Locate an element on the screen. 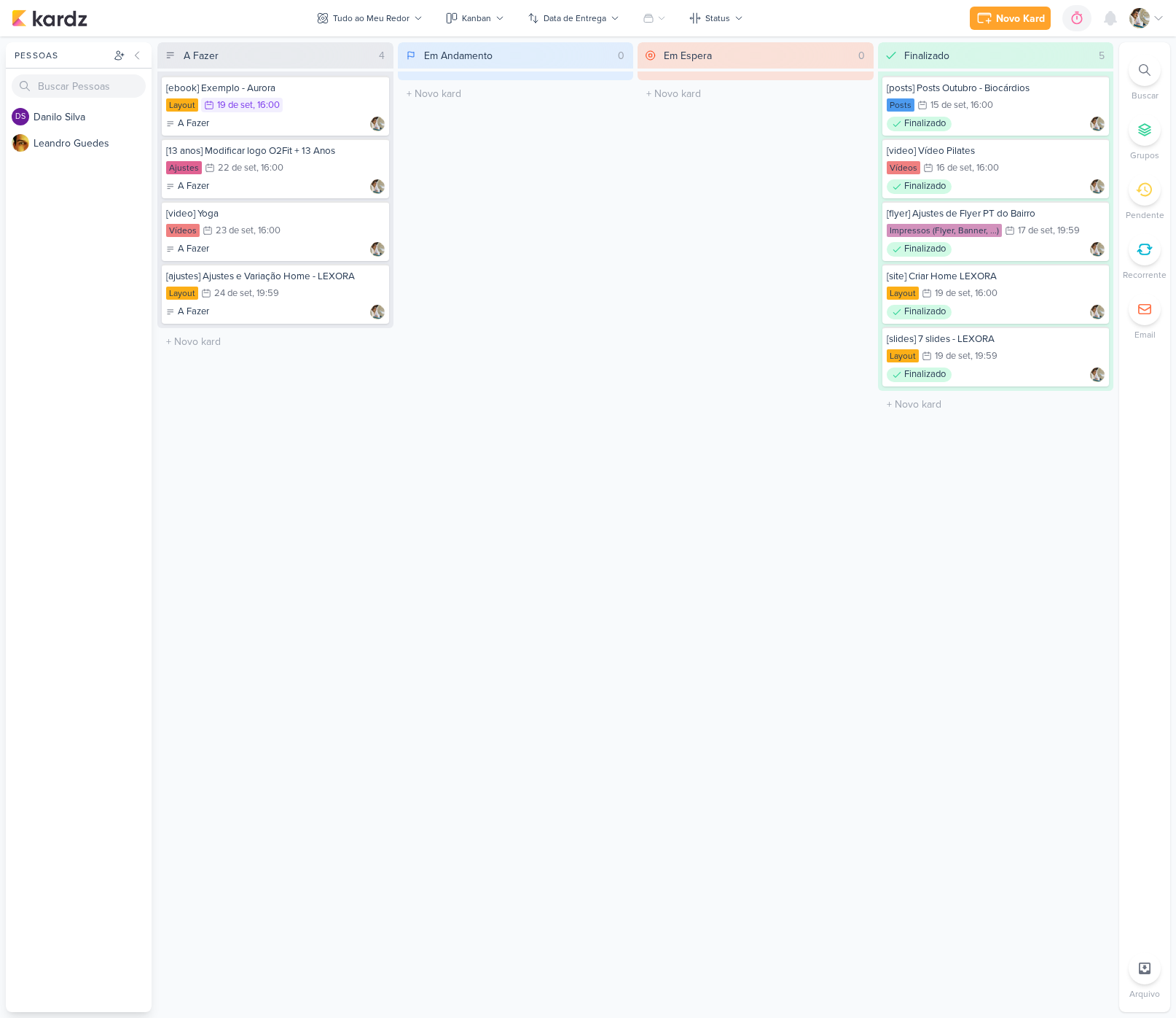 Image resolution: width=1176 pixels, height=1018 pixels. div: [13 anos] Modificar logo O2Fit + 13 Anos is located at coordinates (276, 151).